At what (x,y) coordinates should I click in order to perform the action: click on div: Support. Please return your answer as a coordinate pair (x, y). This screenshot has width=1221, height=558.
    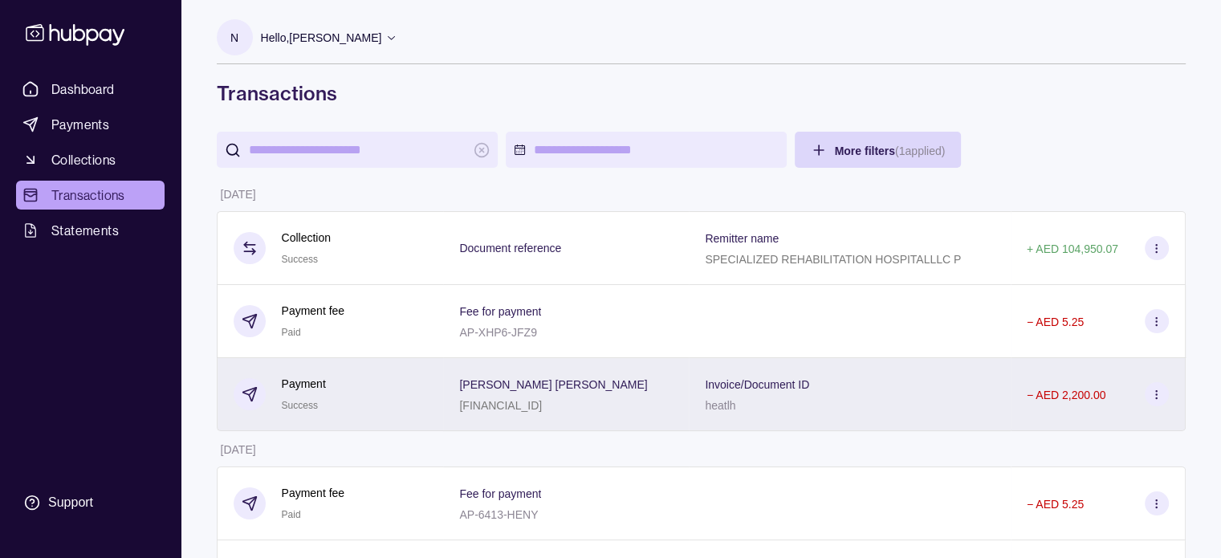
    Looking at the image, I should click on (71, 502).